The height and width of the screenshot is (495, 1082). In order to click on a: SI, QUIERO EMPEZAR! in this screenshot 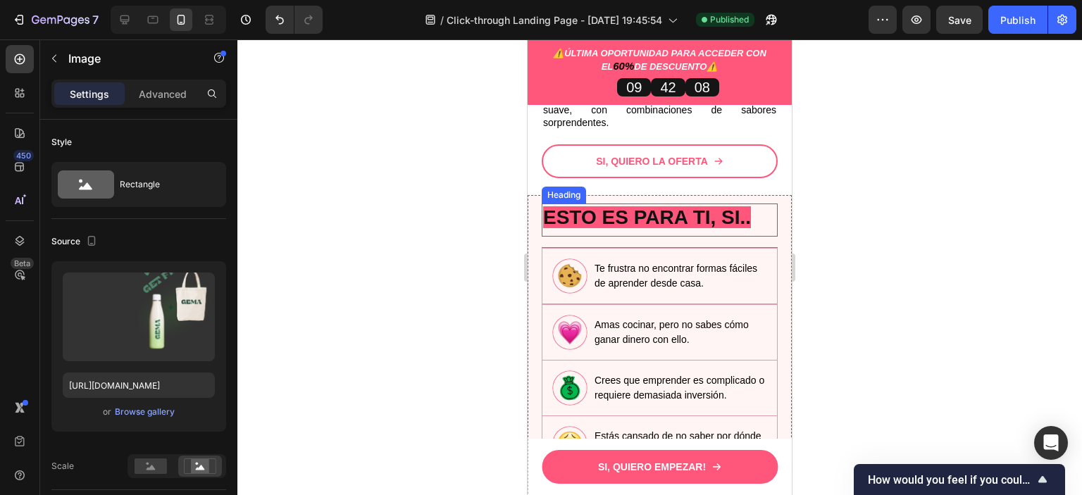, I will do `click(132, 428)`.